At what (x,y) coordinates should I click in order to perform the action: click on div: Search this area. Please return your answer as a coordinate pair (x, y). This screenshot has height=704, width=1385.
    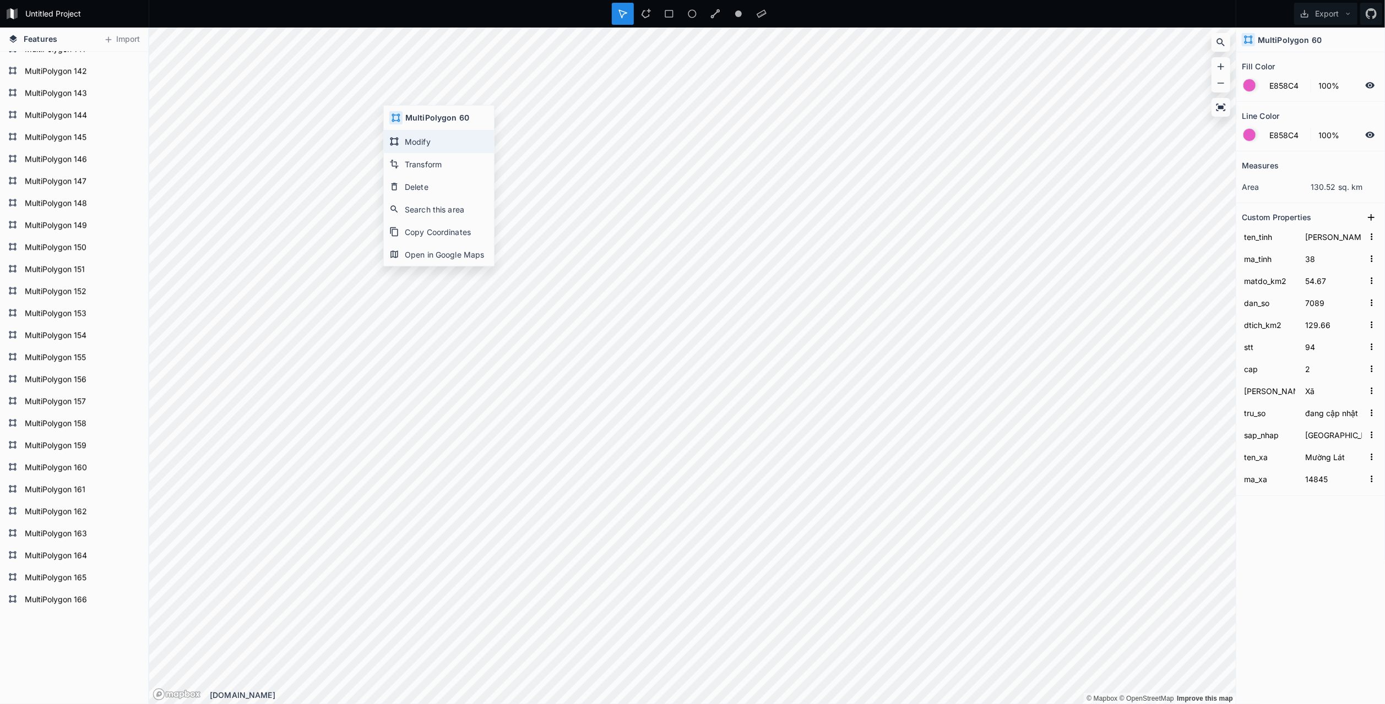
    Looking at the image, I should click on (439, 209).